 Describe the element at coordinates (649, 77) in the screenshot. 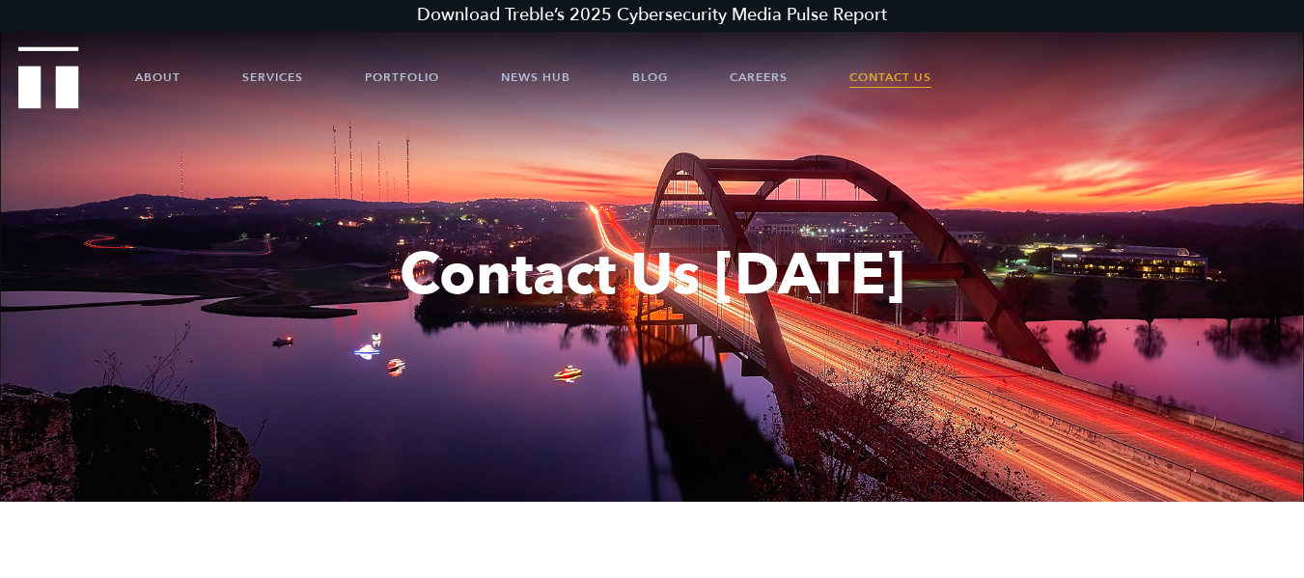

I see `a: Blog` at that location.